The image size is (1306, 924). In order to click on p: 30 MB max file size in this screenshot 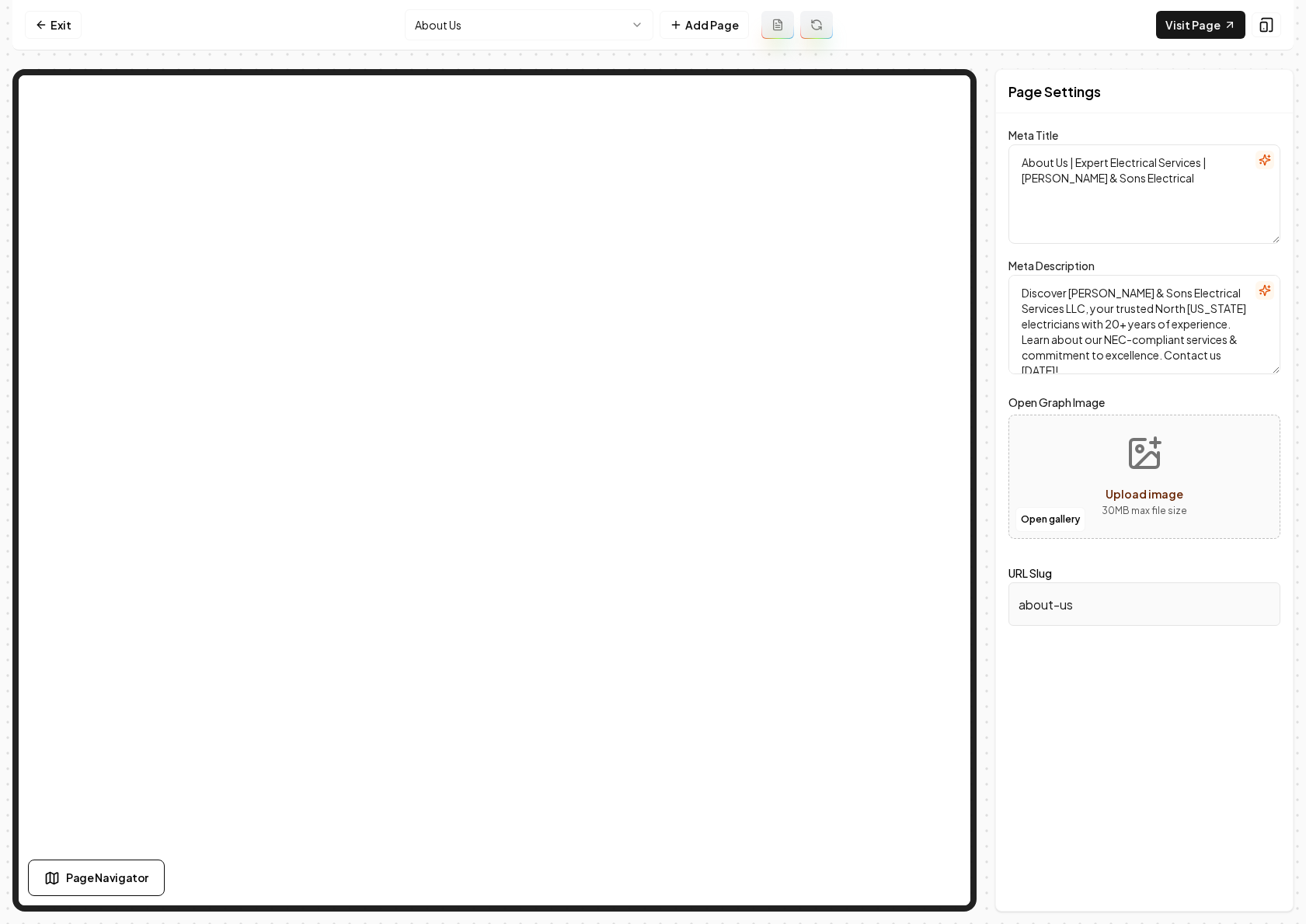, I will do `click(1144, 511)`.